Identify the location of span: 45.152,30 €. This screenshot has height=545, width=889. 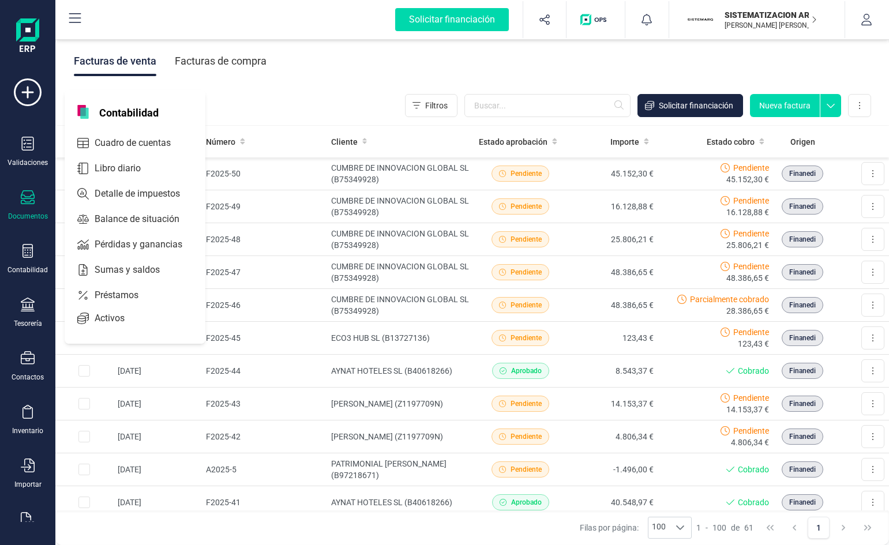
(748, 179).